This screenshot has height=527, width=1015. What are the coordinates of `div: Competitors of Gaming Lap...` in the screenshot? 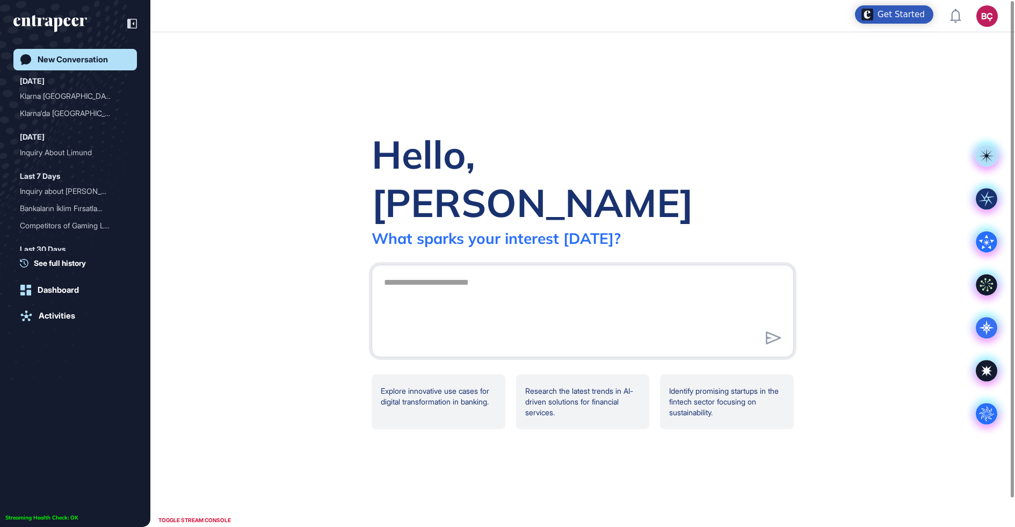 It's located at (71, 226).